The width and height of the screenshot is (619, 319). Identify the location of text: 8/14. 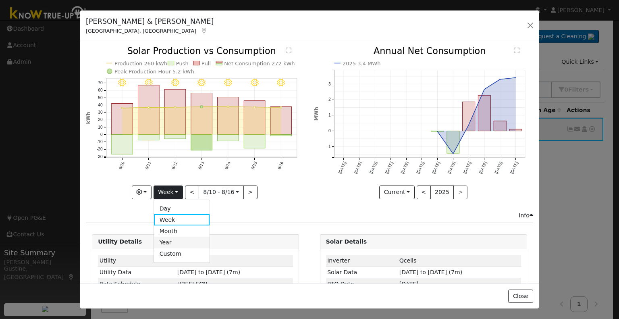
(228, 165).